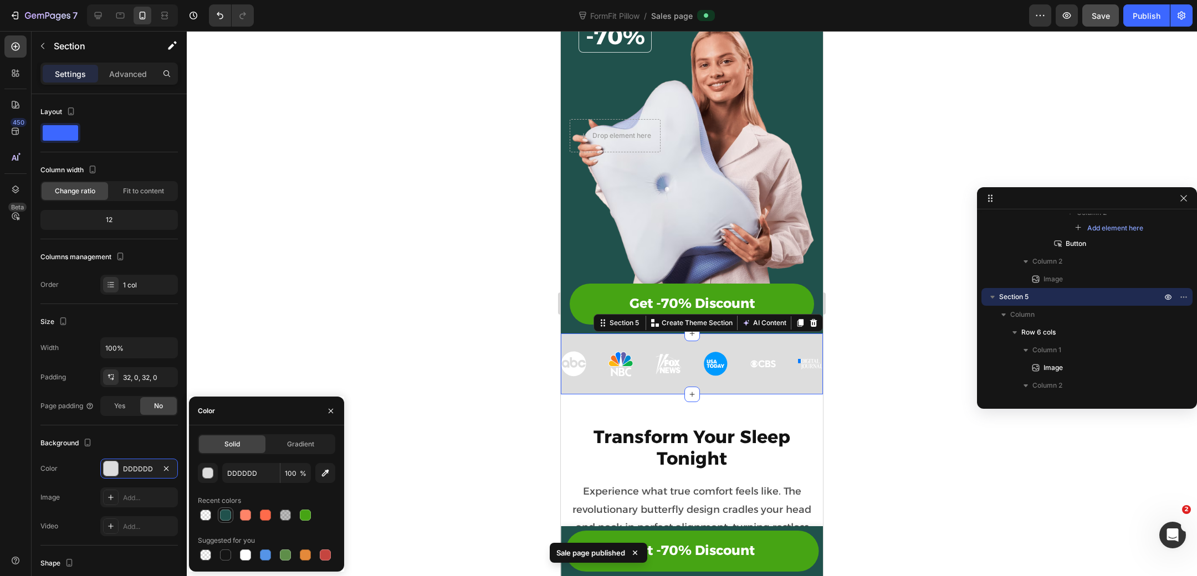  What do you see at coordinates (67, 406) in the screenshot?
I see `div: Page padding` at bounding box center [67, 406].